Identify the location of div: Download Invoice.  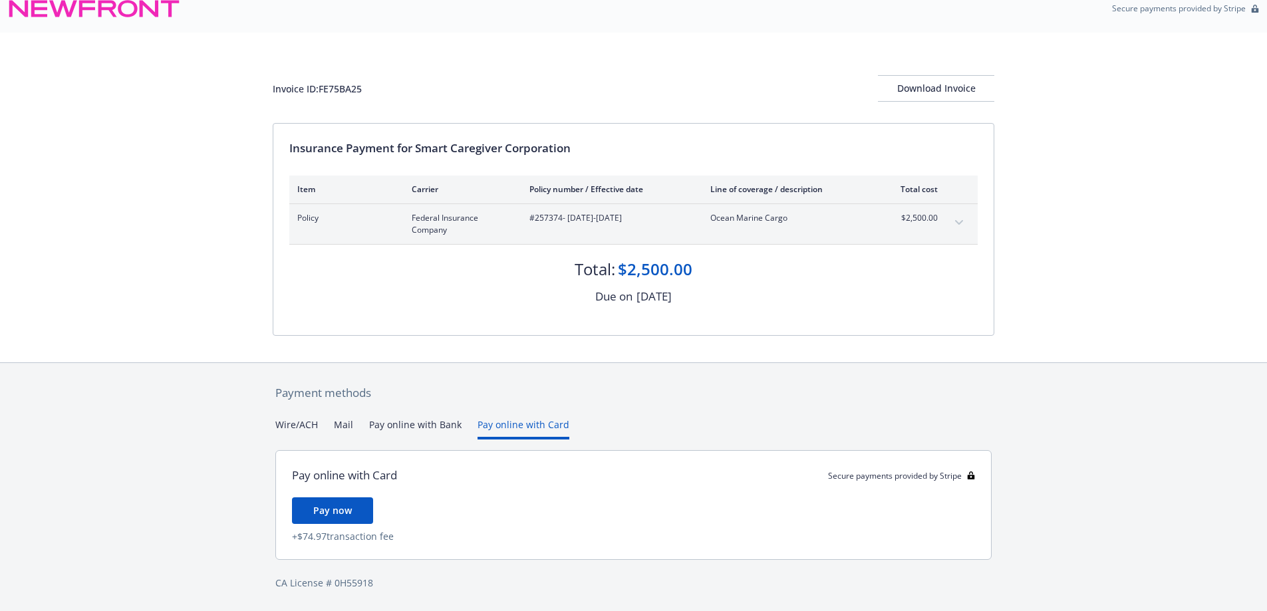
(936, 88).